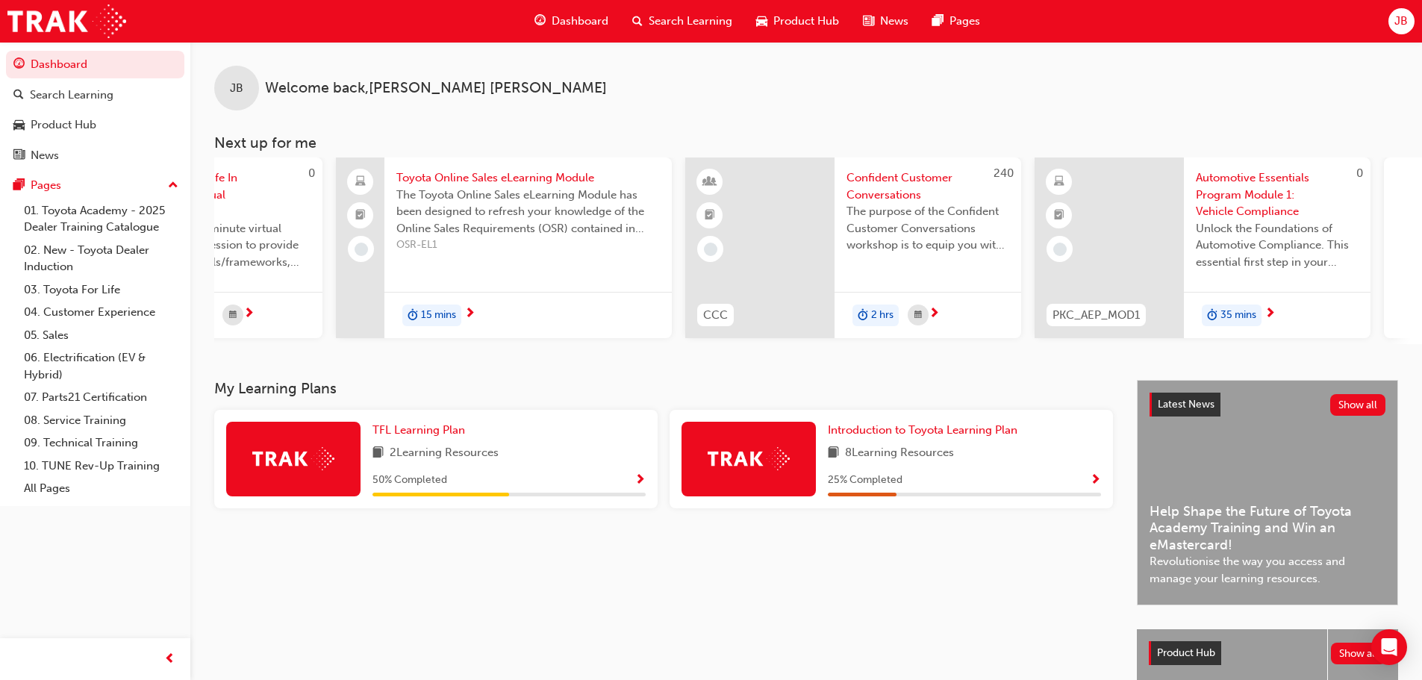 This screenshot has height=680, width=1422. Describe the element at coordinates (806, 143) in the screenshot. I see `h3: Next up for me` at that location.